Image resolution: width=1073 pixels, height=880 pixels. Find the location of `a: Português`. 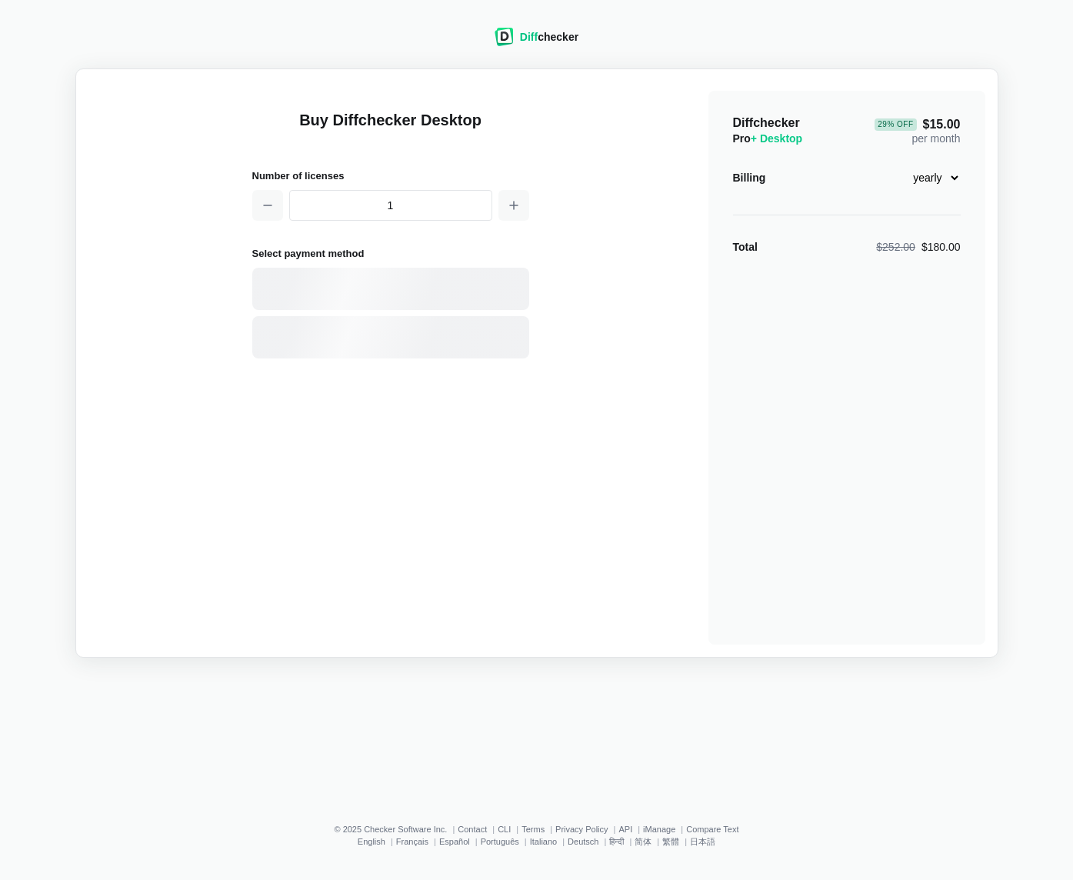

a: Português is located at coordinates (500, 841).